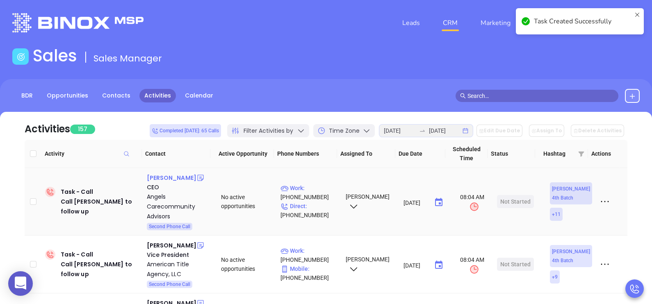  I want to click on input: Search…, so click(541, 96).